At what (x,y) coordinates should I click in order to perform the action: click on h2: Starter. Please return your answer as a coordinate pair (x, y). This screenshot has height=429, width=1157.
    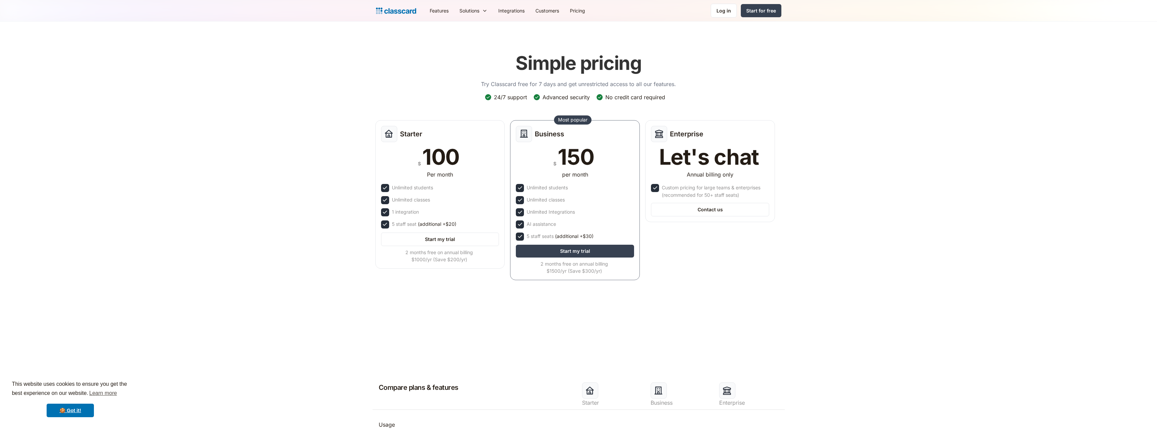
    Looking at the image, I should click on (411, 134).